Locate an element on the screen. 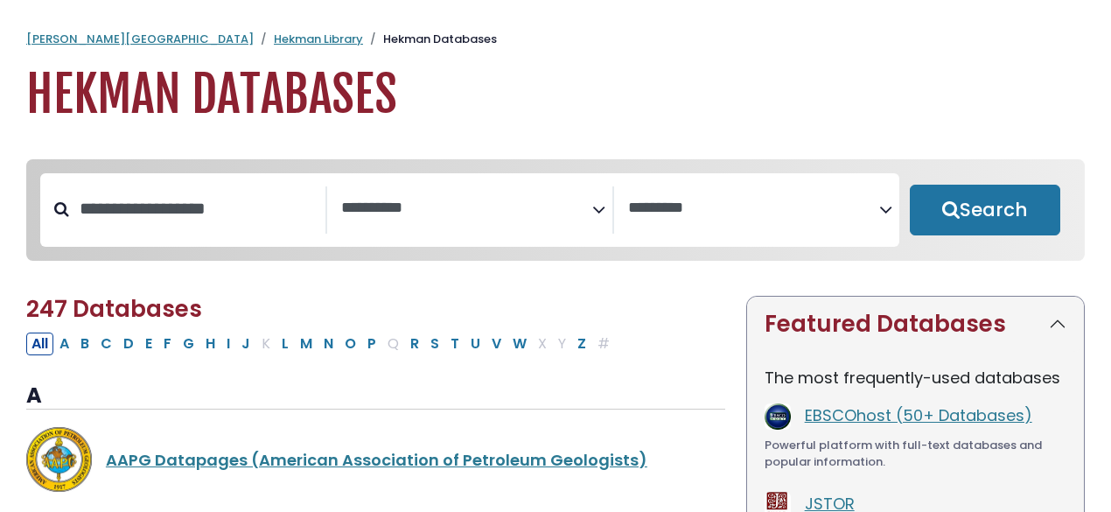 Image resolution: width=1111 pixels, height=512 pixels. button: Filter Results F is located at coordinates (167, 344).